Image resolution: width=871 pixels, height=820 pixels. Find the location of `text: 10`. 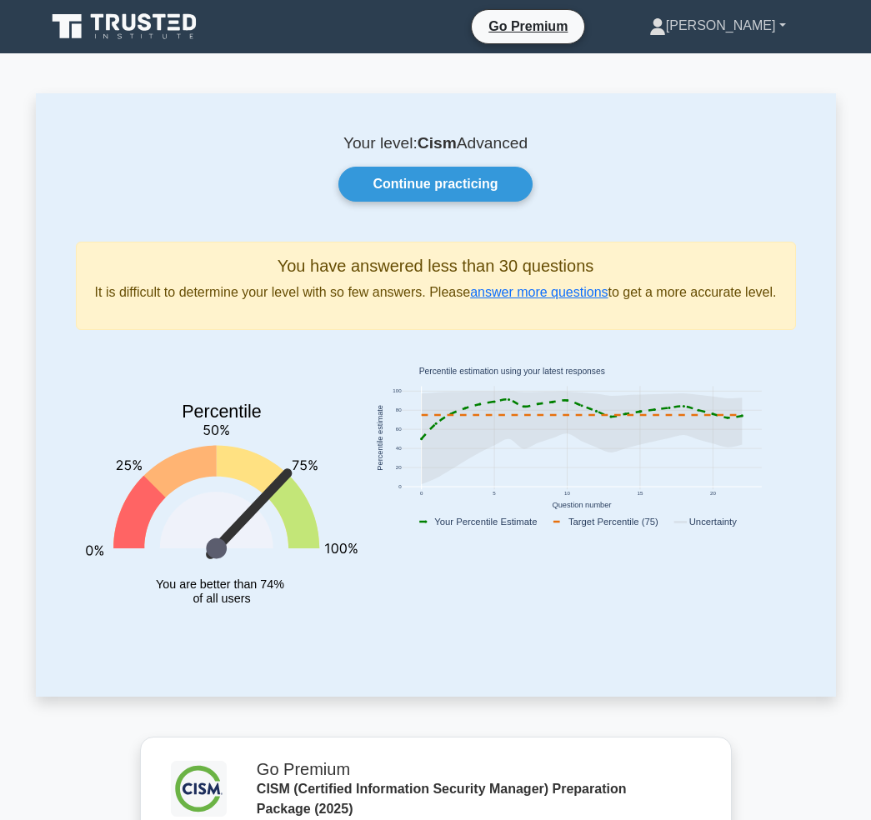

text: 10 is located at coordinates (567, 492).